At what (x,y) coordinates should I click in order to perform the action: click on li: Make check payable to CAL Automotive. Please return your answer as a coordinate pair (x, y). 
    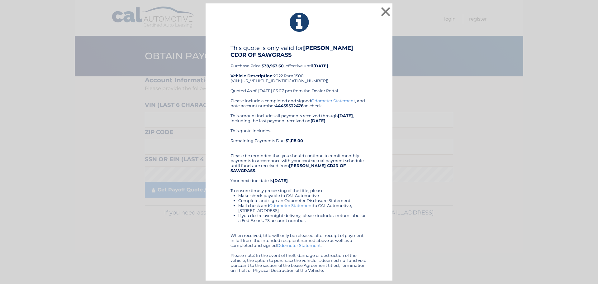
    Looking at the image, I should click on (303, 195).